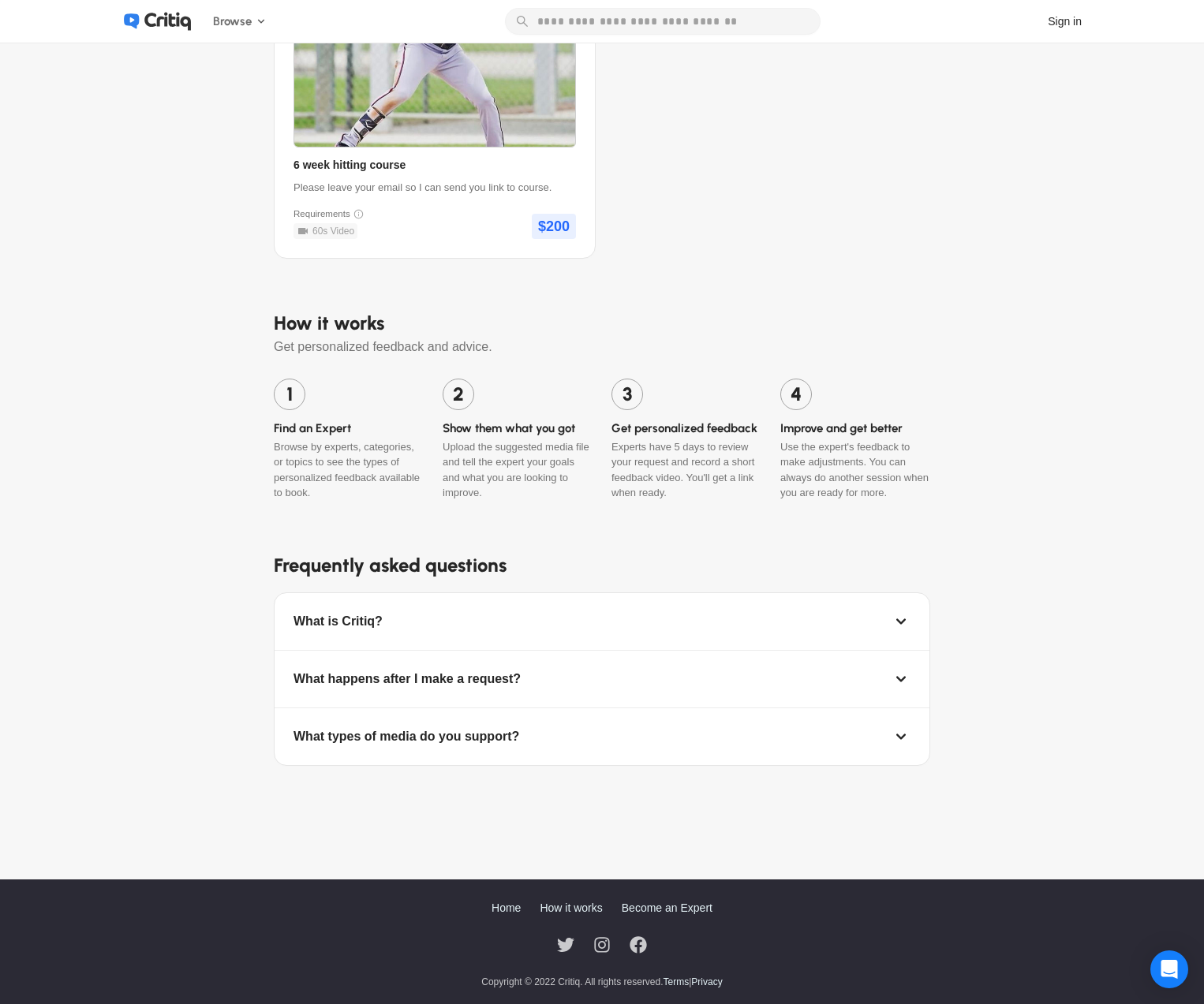 The image size is (1204, 1004). What do you see at coordinates (505, 908) in the screenshot?
I see `a: Home` at bounding box center [505, 908].